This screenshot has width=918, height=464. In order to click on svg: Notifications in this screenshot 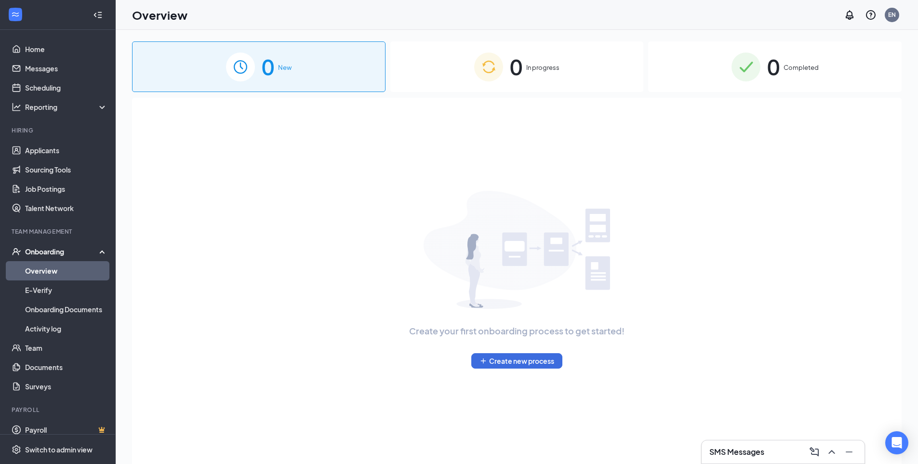, I will do `click(849, 15)`.